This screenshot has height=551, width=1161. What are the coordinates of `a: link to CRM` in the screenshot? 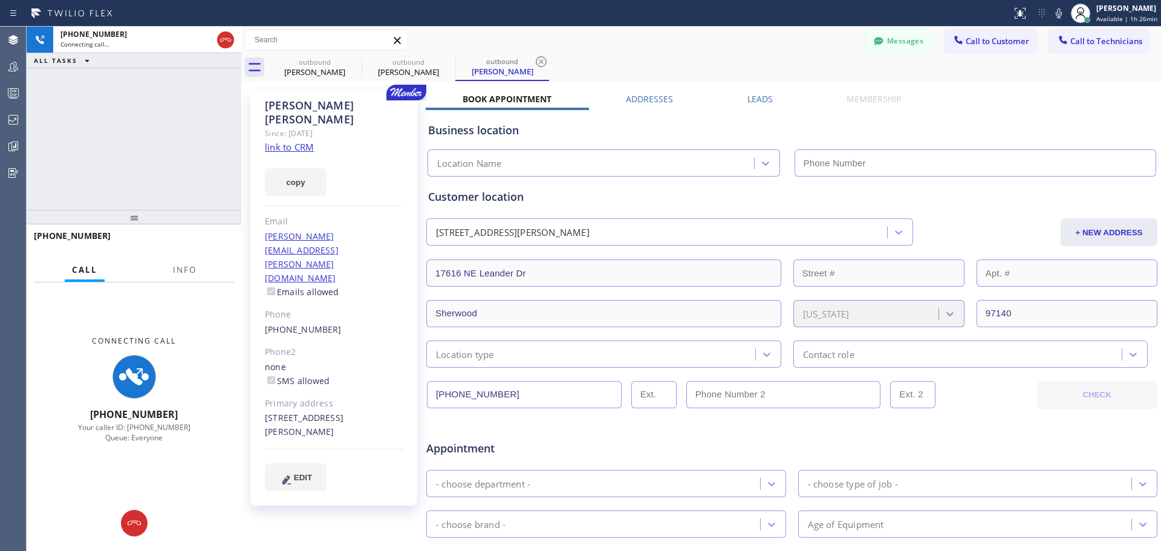 It's located at (289, 147).